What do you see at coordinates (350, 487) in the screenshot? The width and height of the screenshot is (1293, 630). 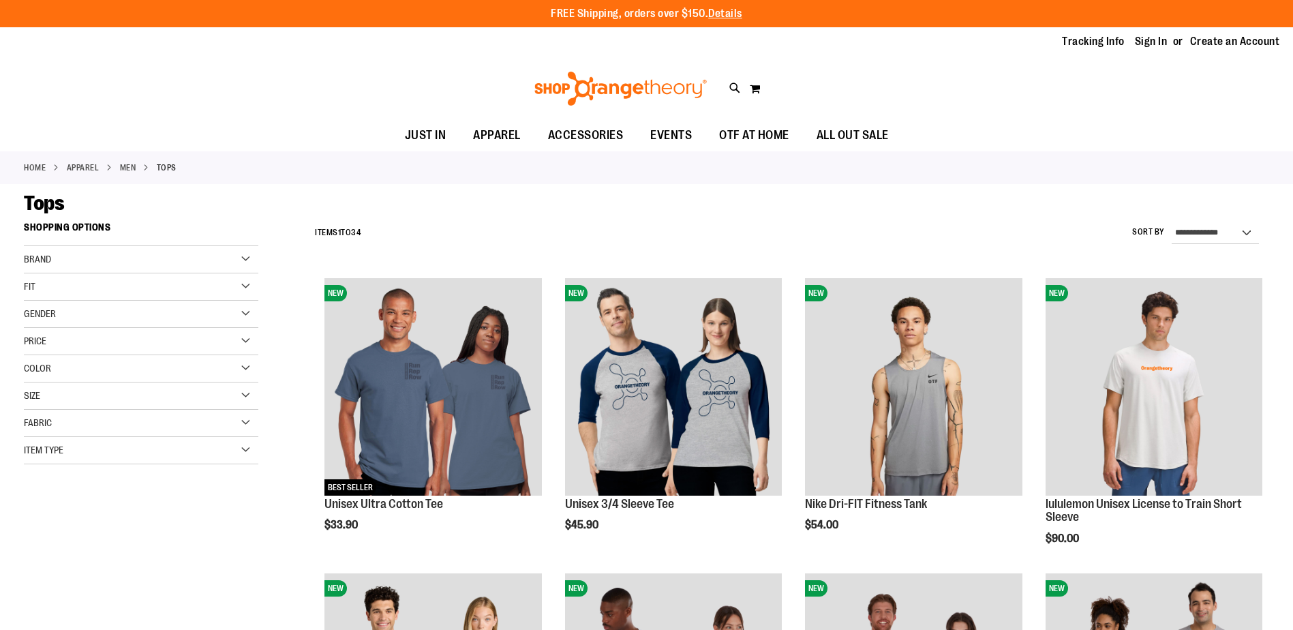 I see `span: BEST SELLER` at bounding box center [350, 487].